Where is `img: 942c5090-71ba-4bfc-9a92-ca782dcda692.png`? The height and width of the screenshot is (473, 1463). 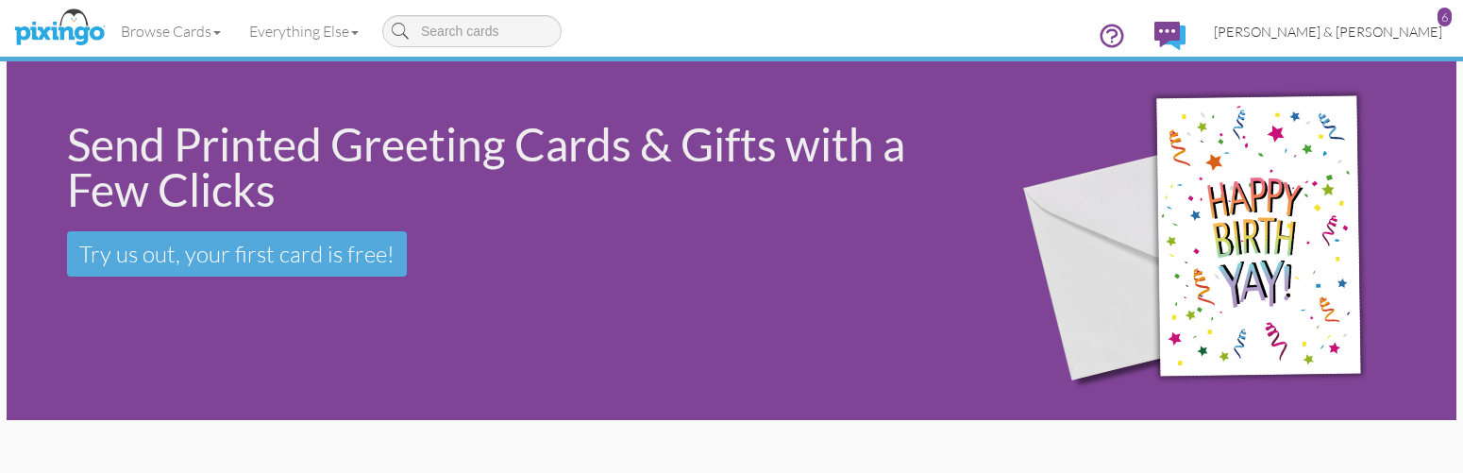
img: 942c5090-71ba-4bfc-9a92-ca782dcda692.png is located at coordinates (1216, 241).